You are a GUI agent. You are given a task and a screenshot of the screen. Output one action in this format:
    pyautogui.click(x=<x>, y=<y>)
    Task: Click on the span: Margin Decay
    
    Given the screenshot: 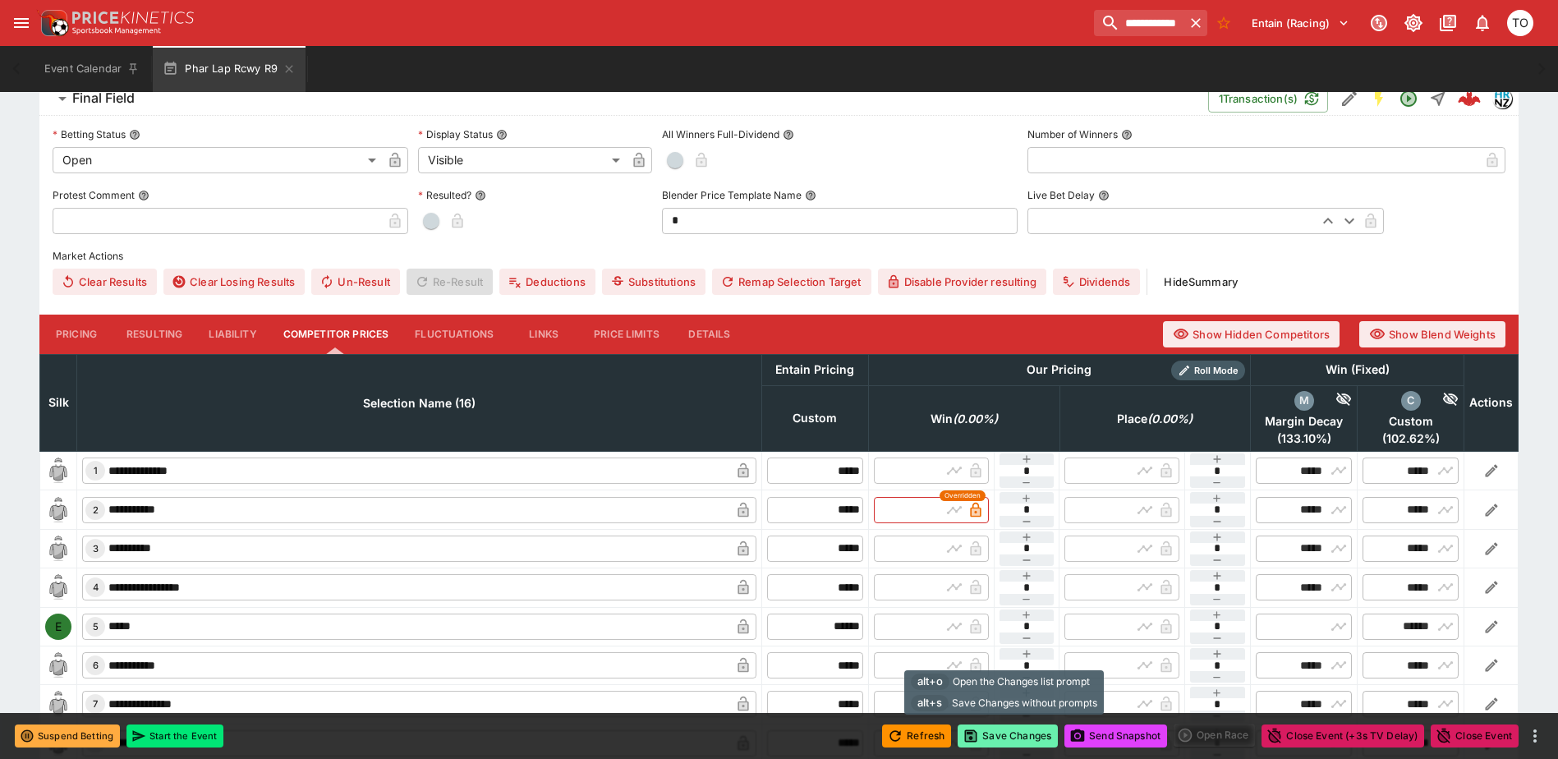 What is the action you would take?
    pyautogui.click(x=1303, y=421)
    